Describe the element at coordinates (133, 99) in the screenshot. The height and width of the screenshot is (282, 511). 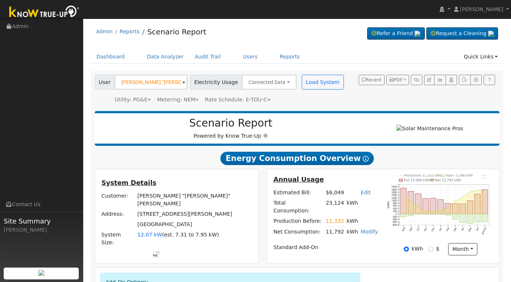
I see `div: Utility: PG&E` at that location.